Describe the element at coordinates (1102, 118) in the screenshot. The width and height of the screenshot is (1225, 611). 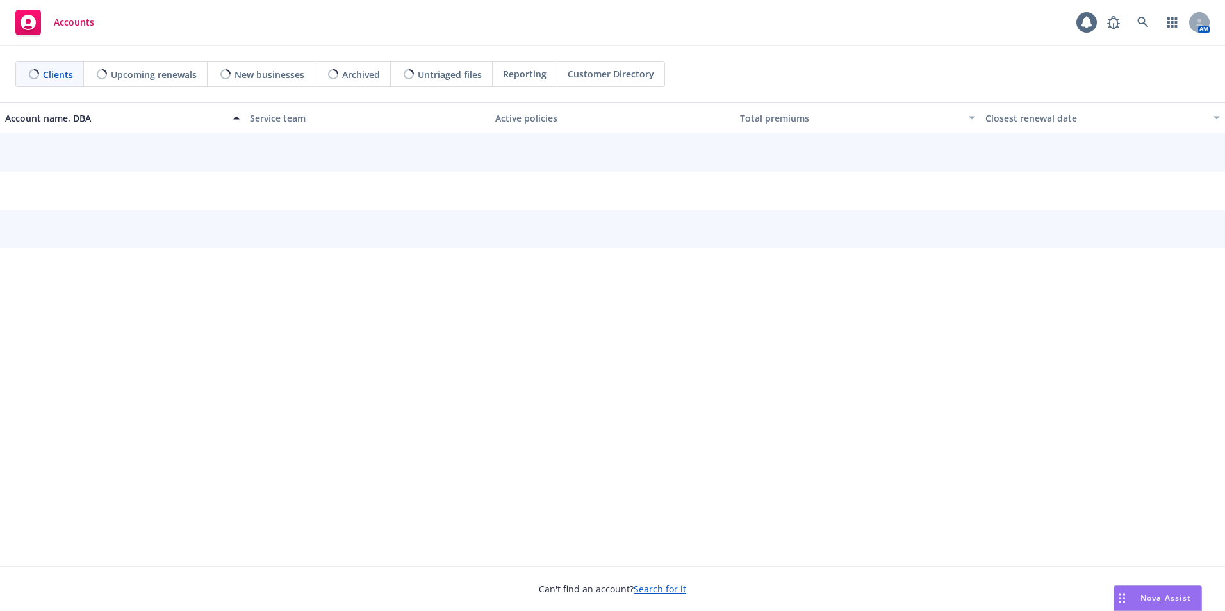
I see `button: Closest renewal date` at that location.